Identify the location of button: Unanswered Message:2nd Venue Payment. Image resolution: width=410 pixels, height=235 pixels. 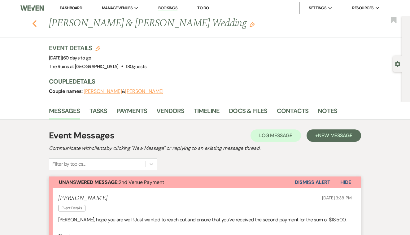
(172, 182).